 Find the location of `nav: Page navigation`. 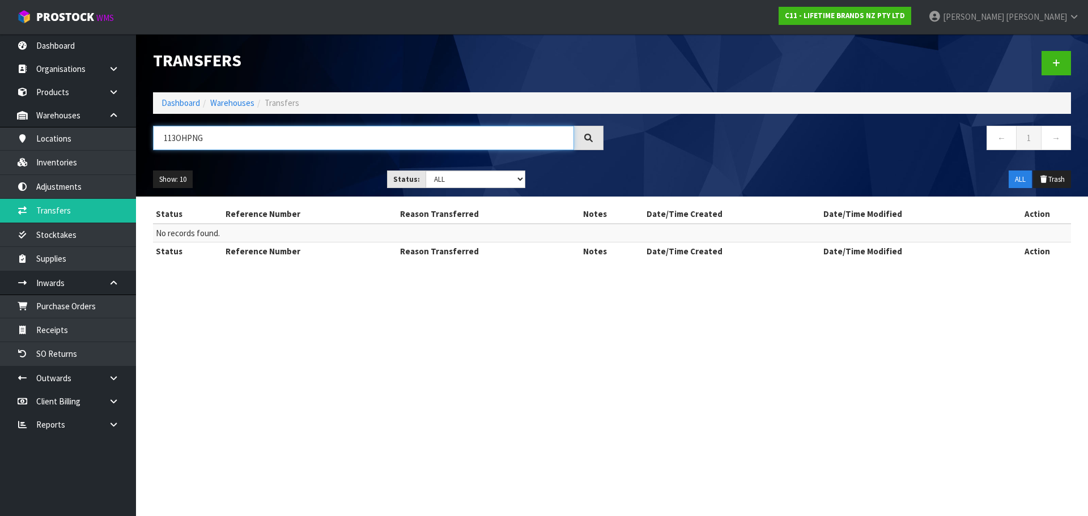

nav: Page navigation is located at coordinates (845, 139).